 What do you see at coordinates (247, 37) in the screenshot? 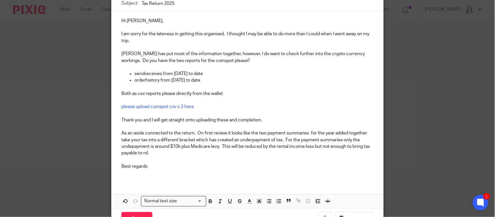
I see `p: I am sorry for the lateness in getting this organised, I thought I may be able to do more than I ...` at bounding box center [247, 37].